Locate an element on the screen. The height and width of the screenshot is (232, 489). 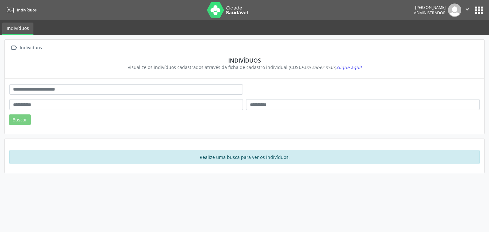
button: Buscar is located at coordinates (20, 120).